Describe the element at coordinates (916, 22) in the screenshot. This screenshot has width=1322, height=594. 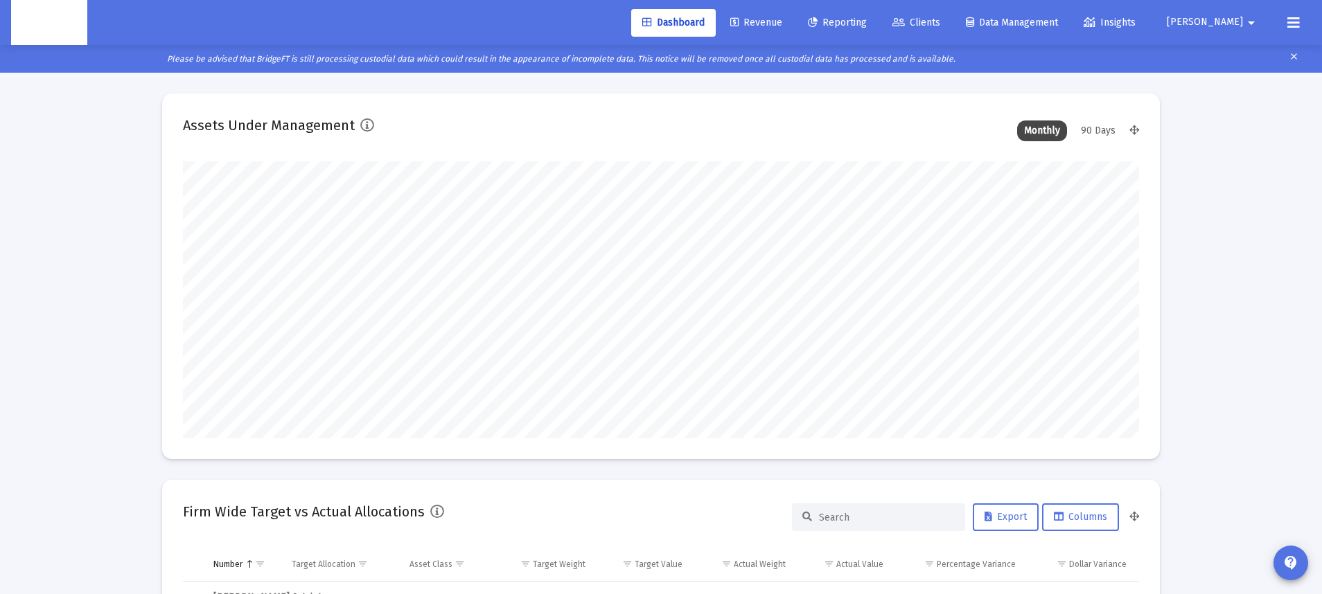
I see `span: Clients` at that location.